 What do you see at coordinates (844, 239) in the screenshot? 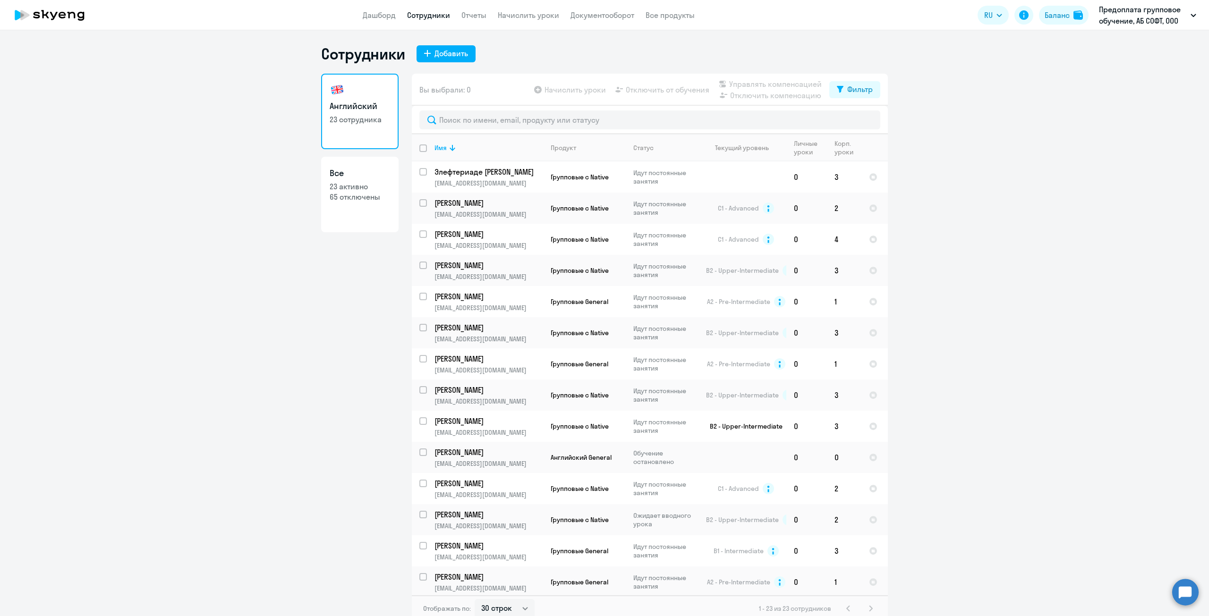
I see `td: 4` at bounding box center [844, 239].